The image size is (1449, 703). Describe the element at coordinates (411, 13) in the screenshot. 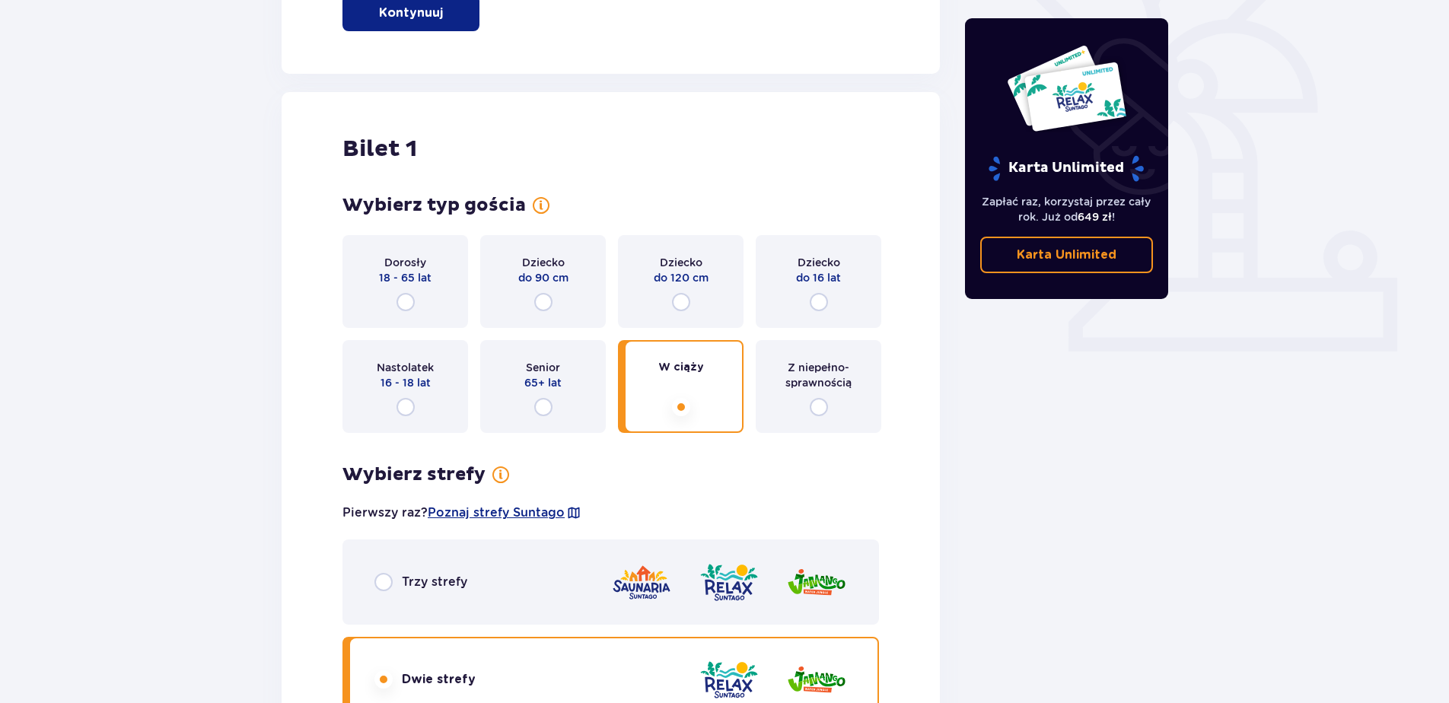

I see `p: Kontynuuj` at that location.